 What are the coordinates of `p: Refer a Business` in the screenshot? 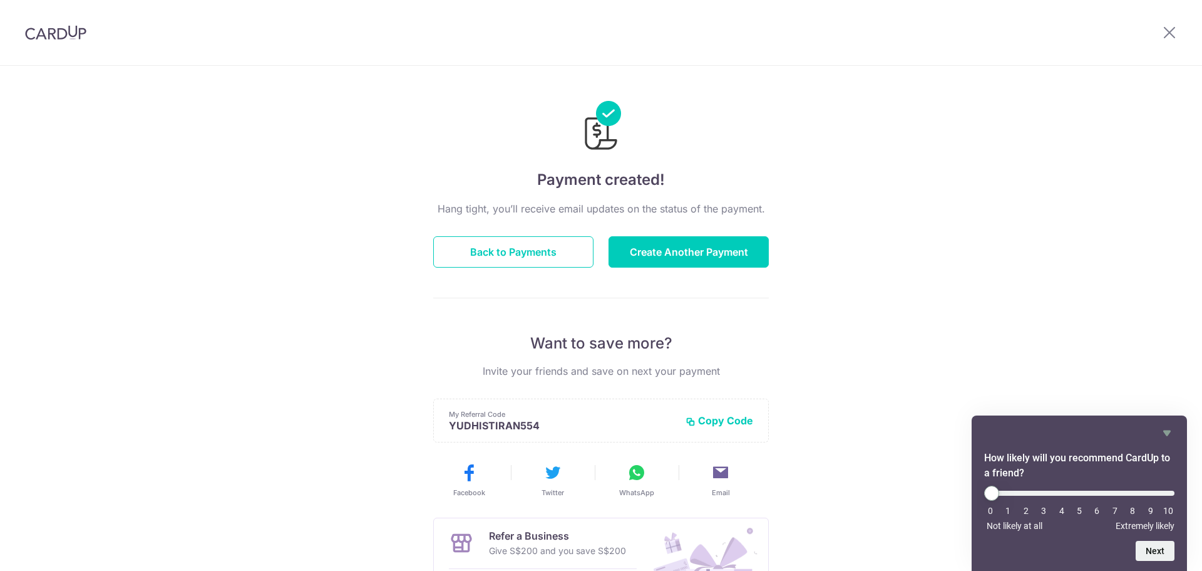 It's located at (557, 535).